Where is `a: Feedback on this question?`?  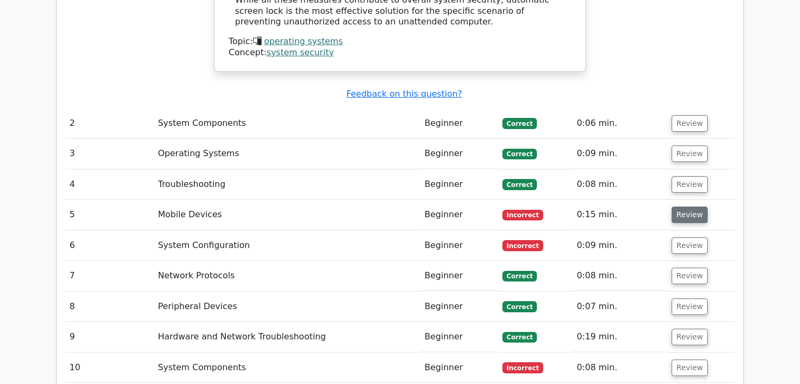 a: Feedback on this question? is located at coordinates (404, 93).